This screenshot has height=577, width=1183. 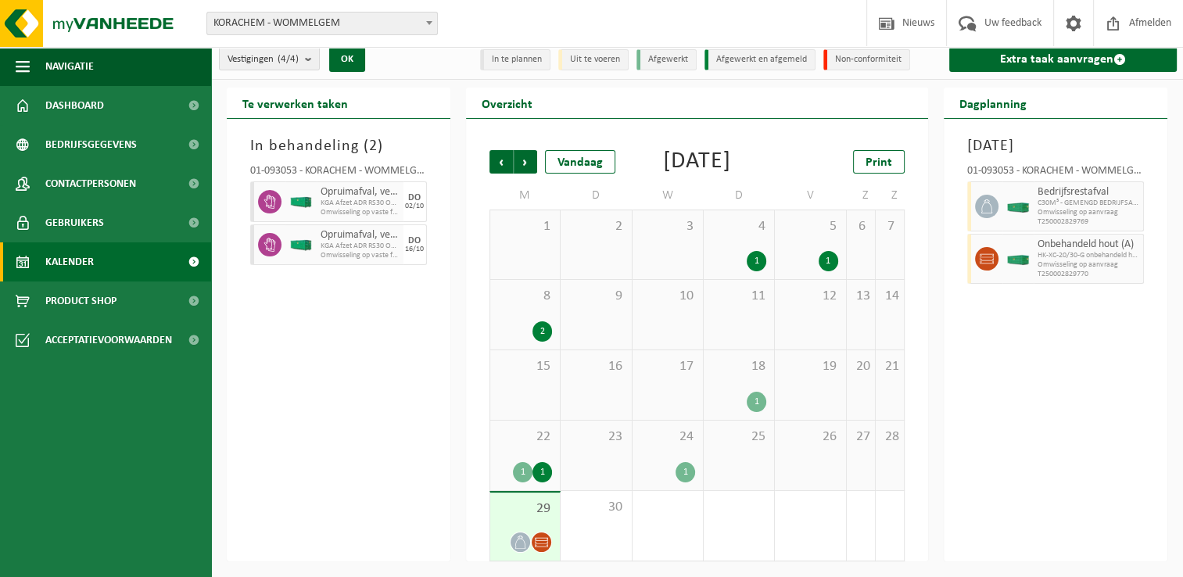 I want to click on span: 11, so click(x=739, y=296).